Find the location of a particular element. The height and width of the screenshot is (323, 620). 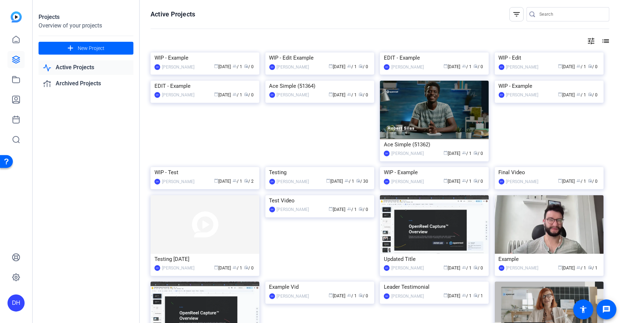

mat-icon: accessibility is located at coordinates (583, 309).